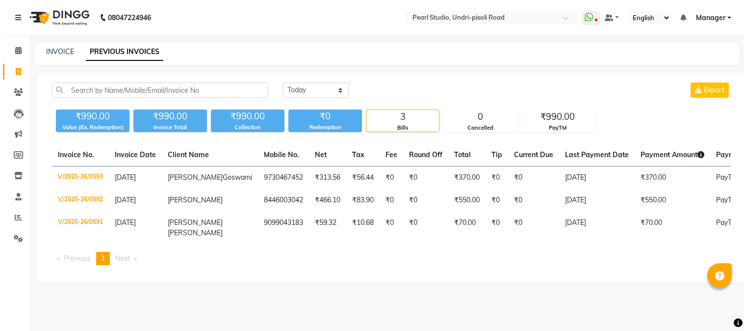 The height and width of the screenshot is (331, 744). Describe the element at coordinates (391, 155) in the screenshot. I see `span: Fee` at that location.